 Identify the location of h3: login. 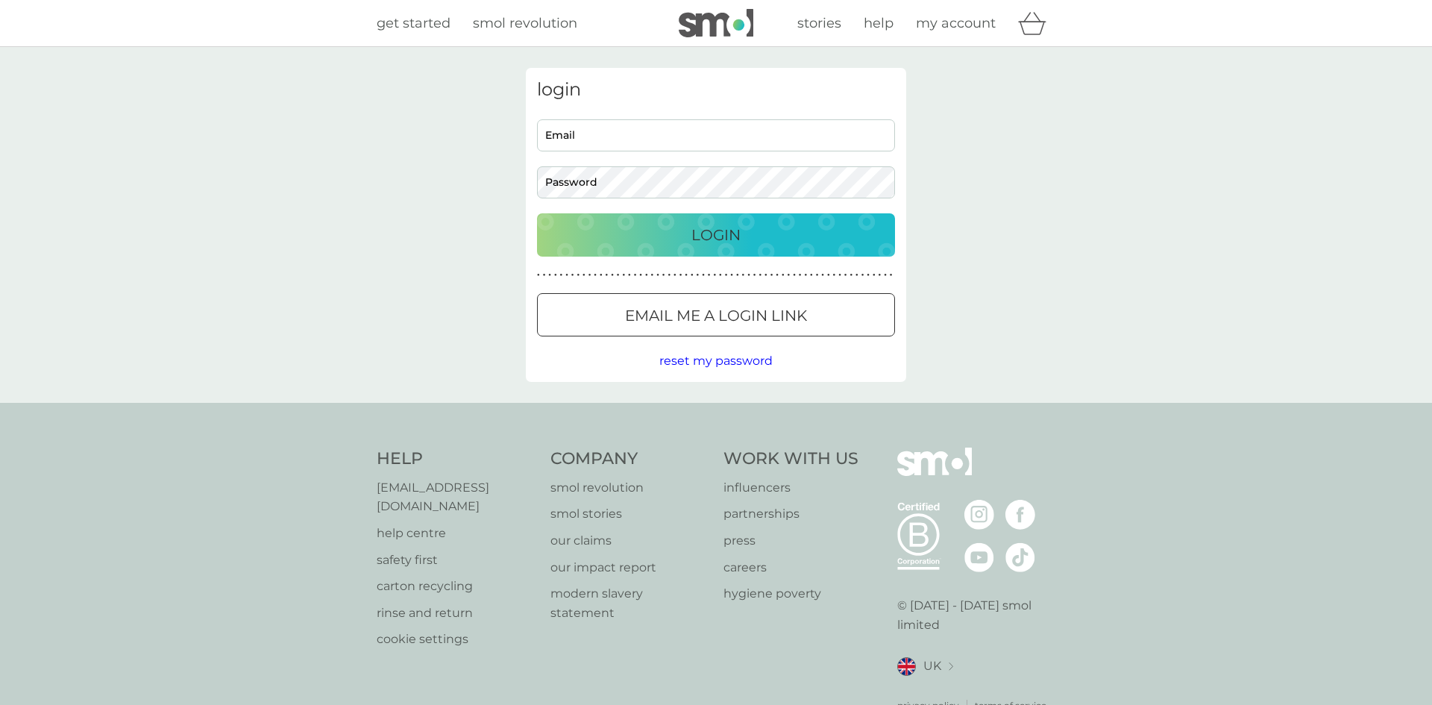
(716, 90).